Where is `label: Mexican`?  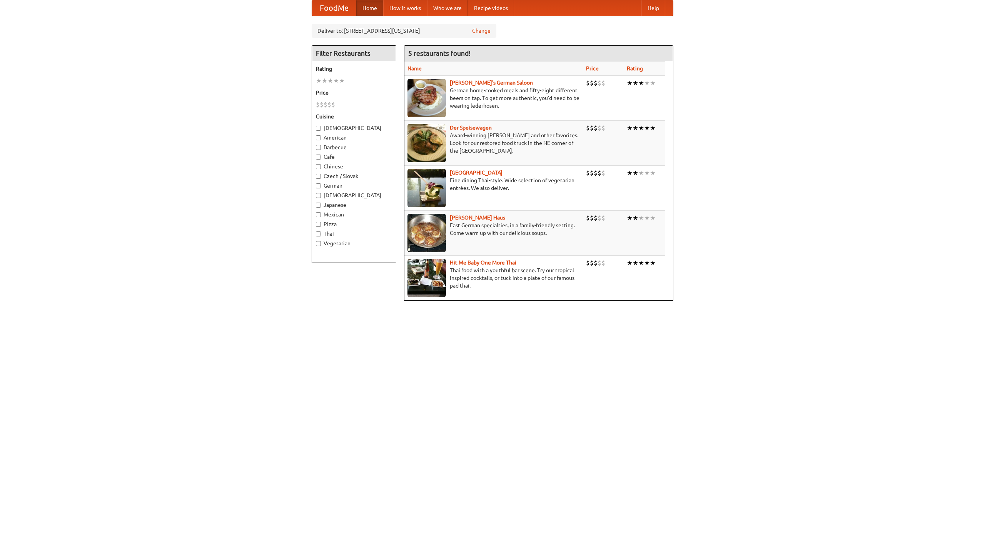
label: Mexican is located at coordinates (354, 215).